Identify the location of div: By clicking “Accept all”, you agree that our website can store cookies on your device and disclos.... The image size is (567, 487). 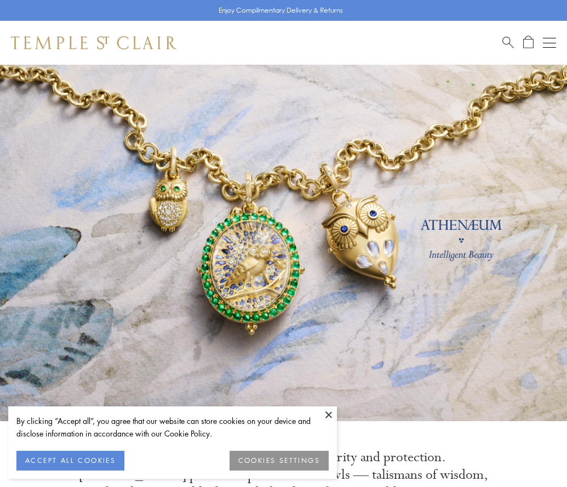
(173, 427).